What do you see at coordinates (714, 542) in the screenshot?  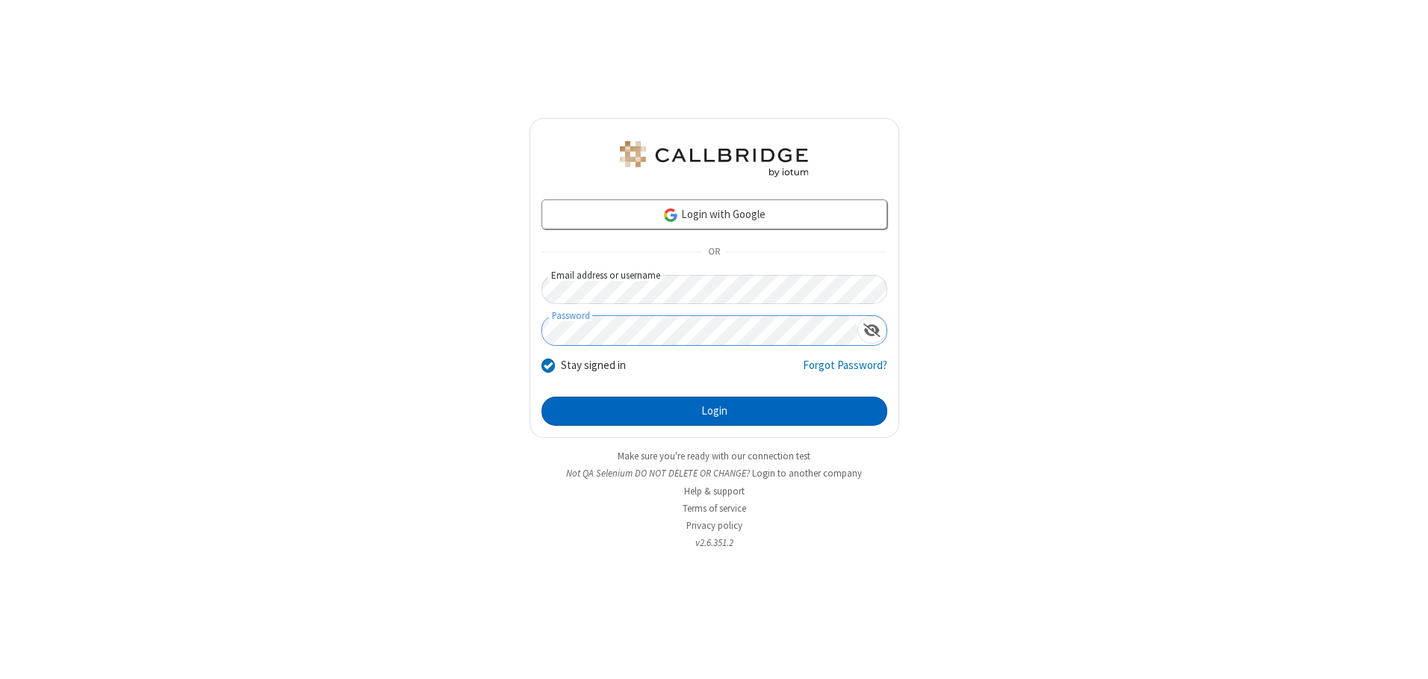 I see `li: v2.6.351.2` at bounding box center [714, 542].